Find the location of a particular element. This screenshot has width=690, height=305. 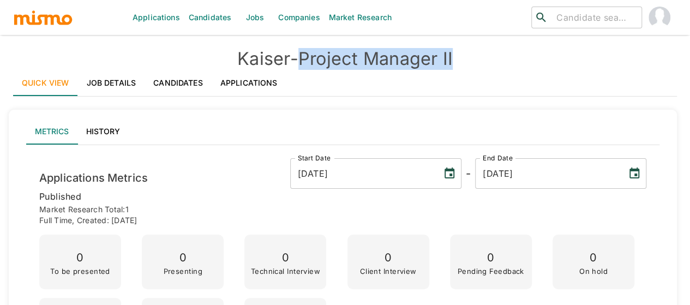

input: Candidate search is located at coordinates (595, 17).